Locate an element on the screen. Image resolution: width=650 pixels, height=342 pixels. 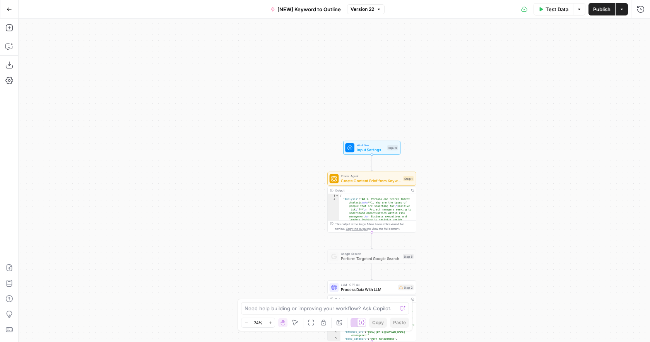
span: LLM · GPT-4.1 is located at coordinates (368, 285).